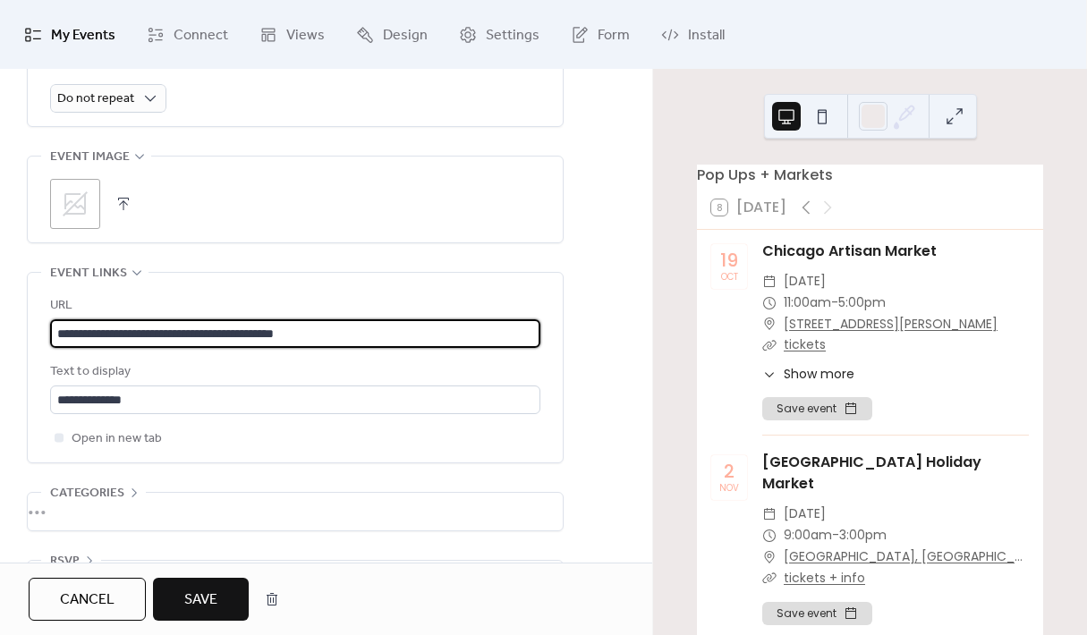 This screenshot has width=1087, height=635. Describe the element at coordinates (87, 600) in the screenshot. I see `span: Cancel` at that location.